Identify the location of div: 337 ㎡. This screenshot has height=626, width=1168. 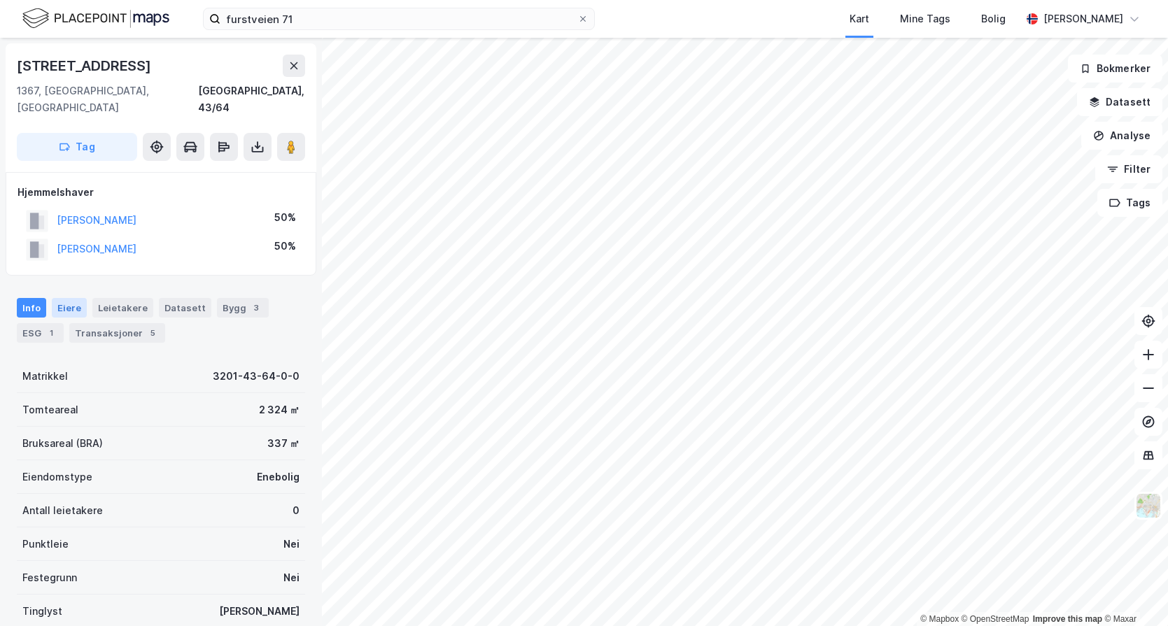
(283, 444).